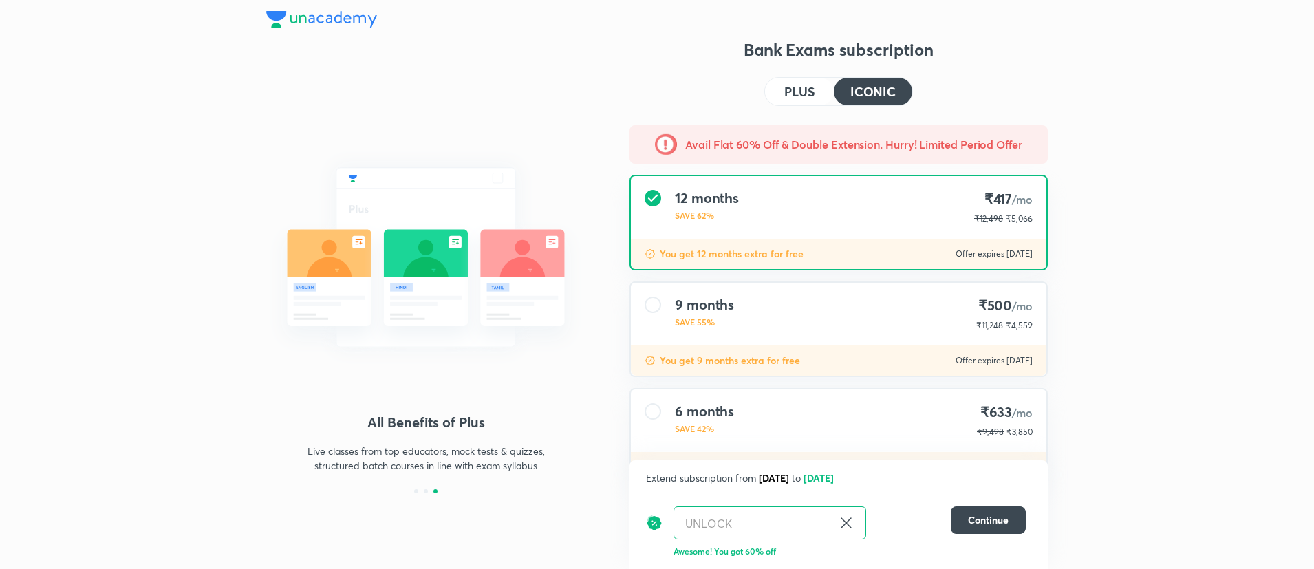 The width and height of the screenshot is (1314, 569). I want to click on h4: ICONIC, so click(873, 91).